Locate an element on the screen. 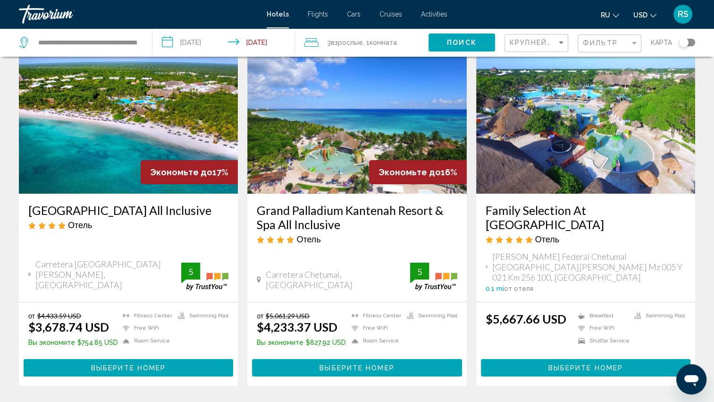  button: Поиск is located at coordinates (462, 42).